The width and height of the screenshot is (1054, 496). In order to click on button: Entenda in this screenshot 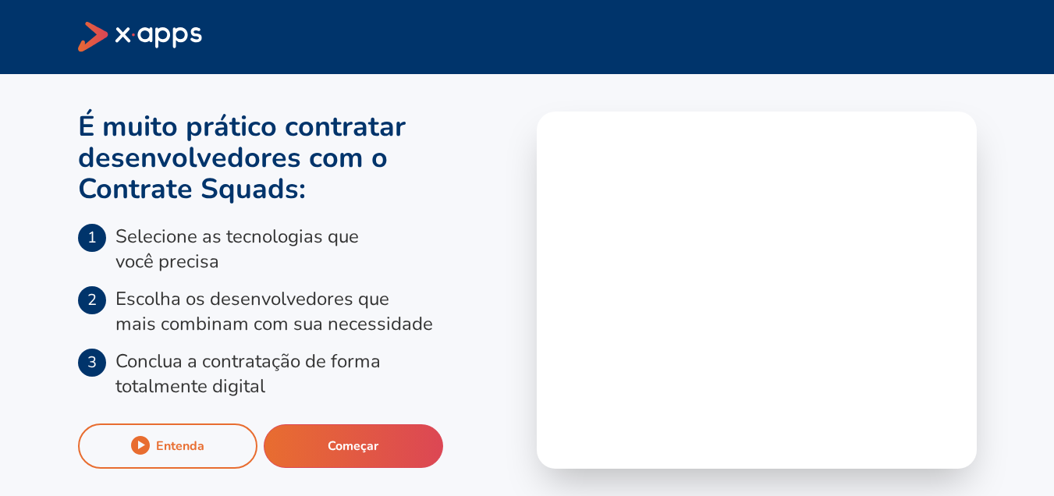, I will do `click(168, 446)`.